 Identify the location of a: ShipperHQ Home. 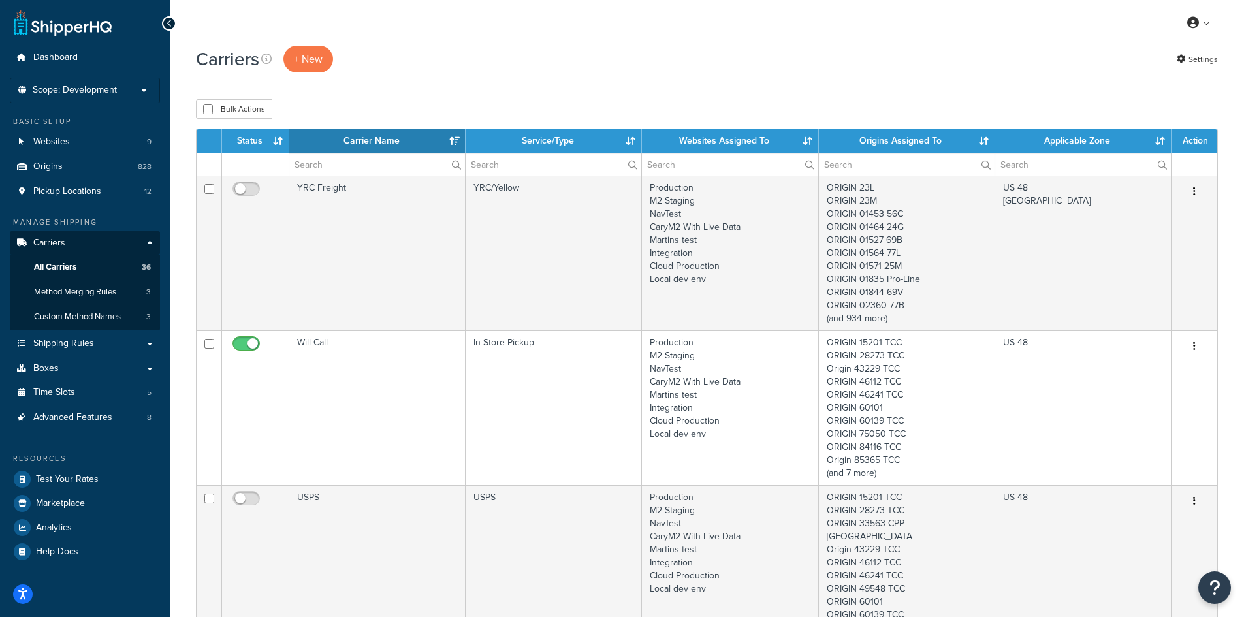
(63, 23).